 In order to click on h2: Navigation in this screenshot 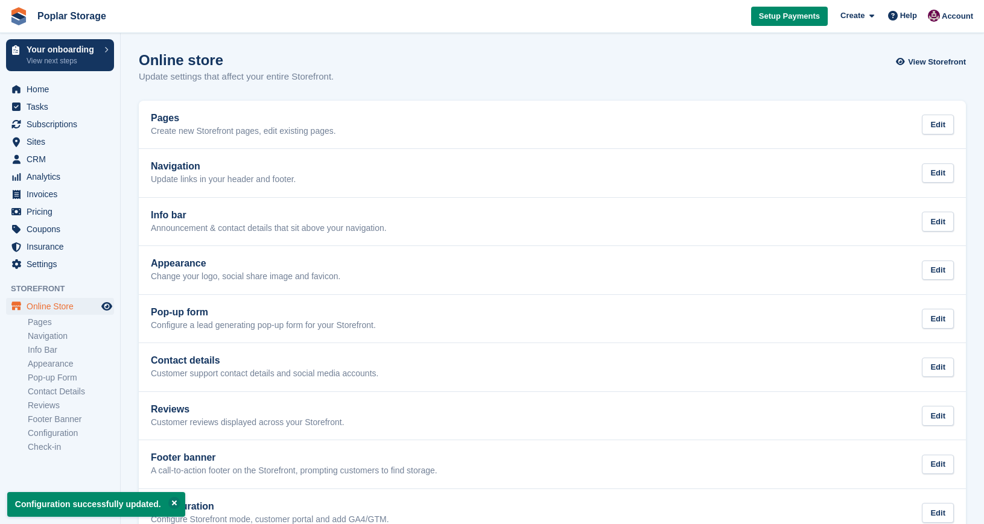, I will do `click(223, 167)`.